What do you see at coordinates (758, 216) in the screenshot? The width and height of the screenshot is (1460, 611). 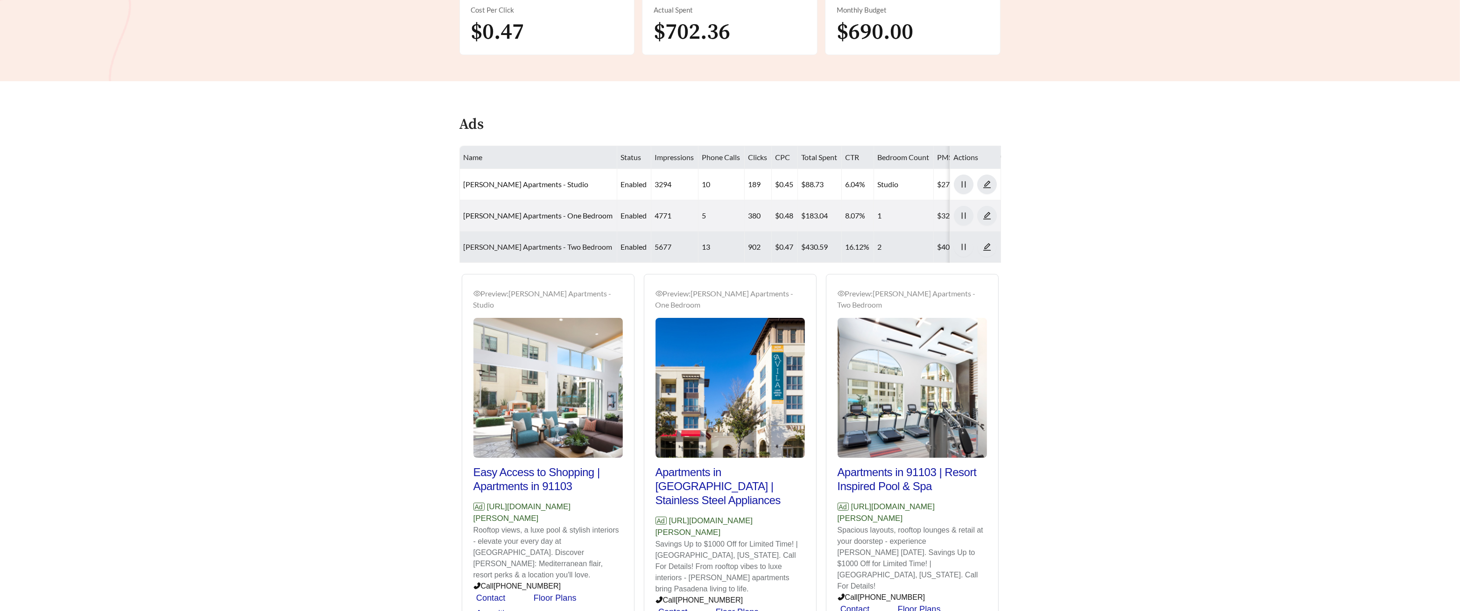 I see `td: 380` at bounding box center [758, 216].